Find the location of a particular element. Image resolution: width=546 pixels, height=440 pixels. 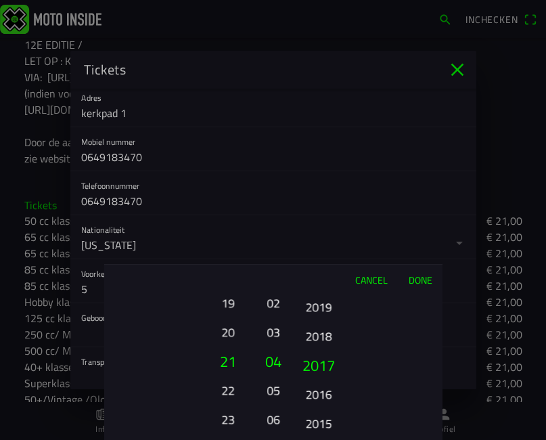

button: 2017 is located at coordinates (319, 365).